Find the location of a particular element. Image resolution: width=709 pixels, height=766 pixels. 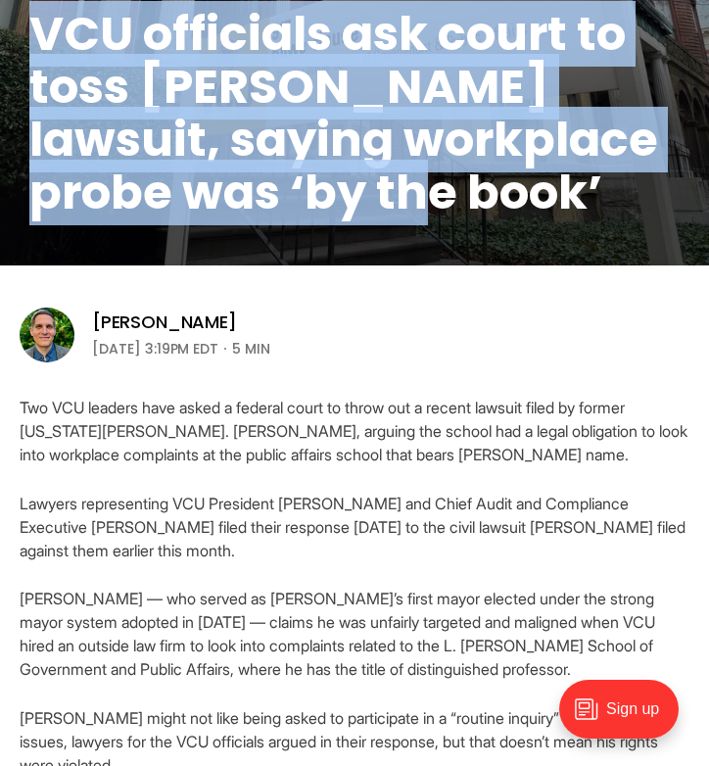

img: Graham Moomaw is located at coordinates (47, 335).